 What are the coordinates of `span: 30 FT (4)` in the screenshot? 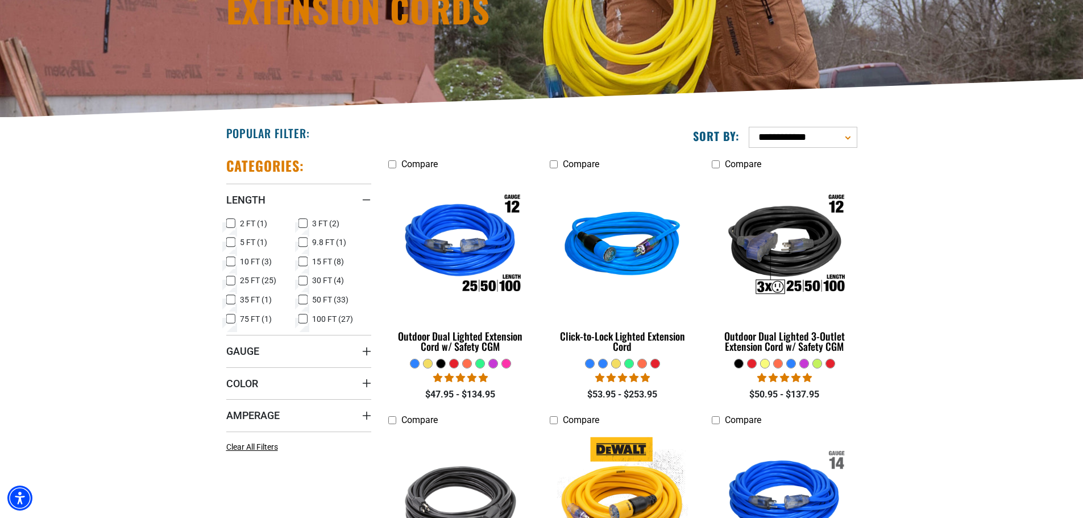 It's located at (328, 280).